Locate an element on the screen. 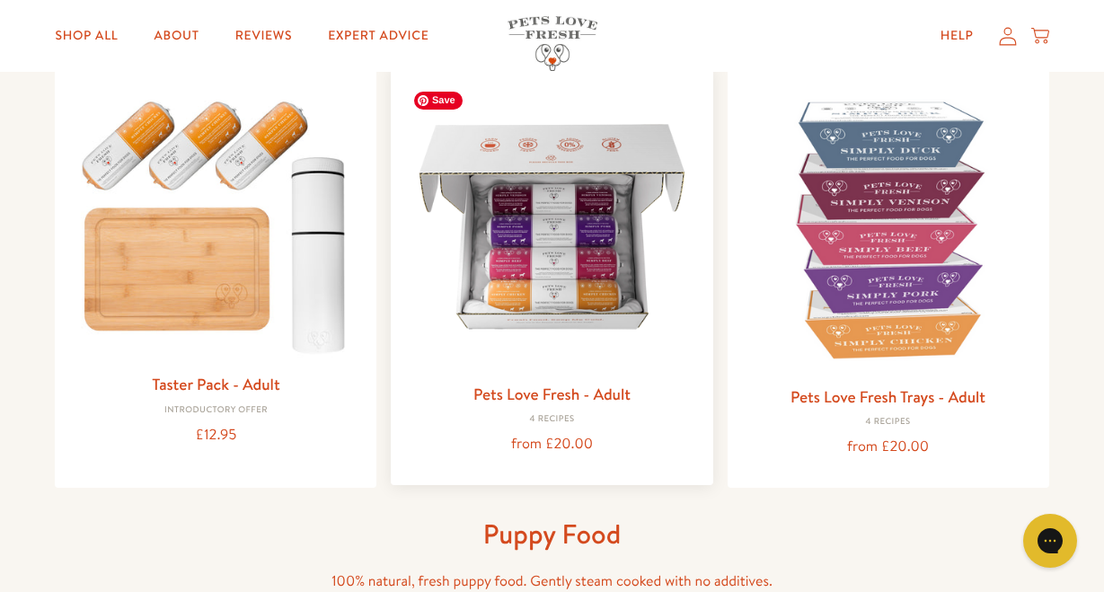  div: £12.95 is located at coordinates (216, 435).